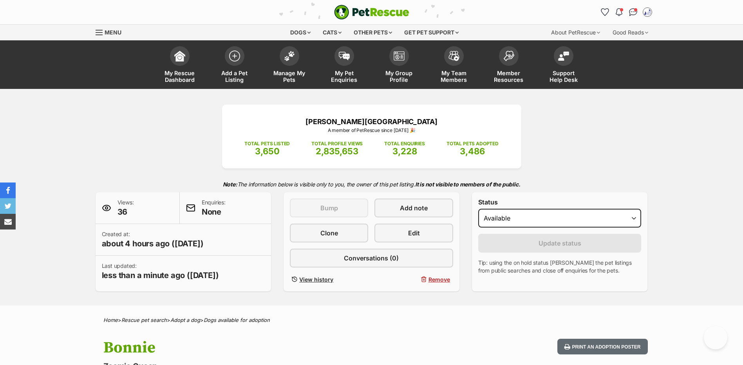 This screenshot has width=743, height=365. I want to click on a: Home, so click(110, 320).